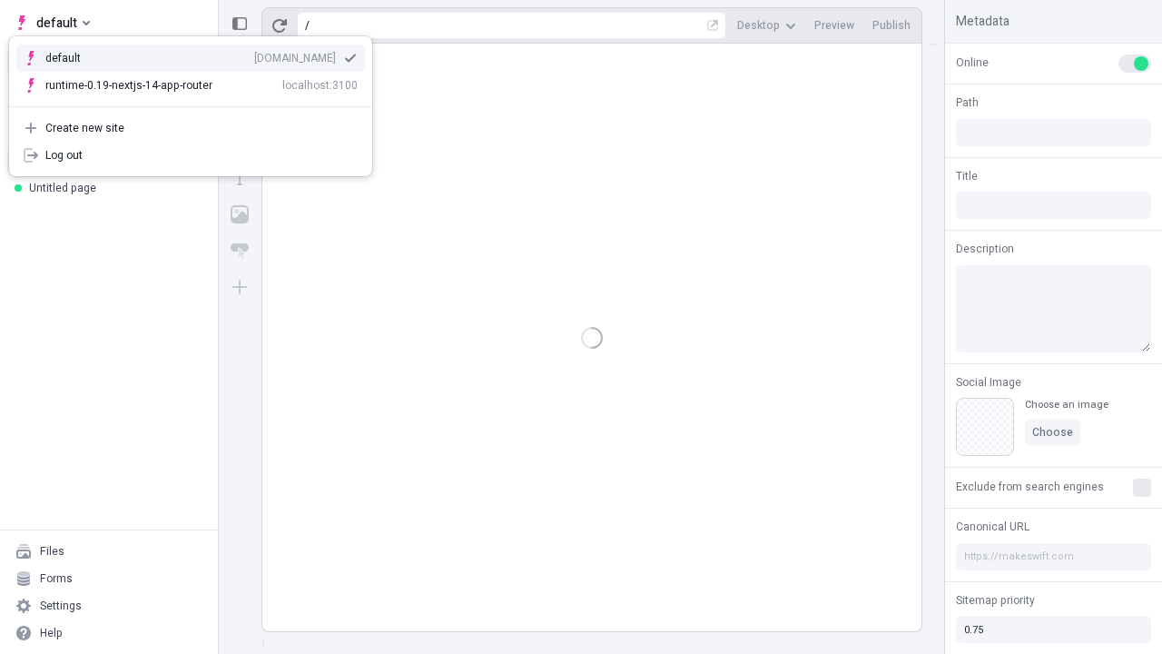  What do you see at coordinates (766, 25) in the screenshot?
I see `button: Desktop` at bounding box center [766, 25].